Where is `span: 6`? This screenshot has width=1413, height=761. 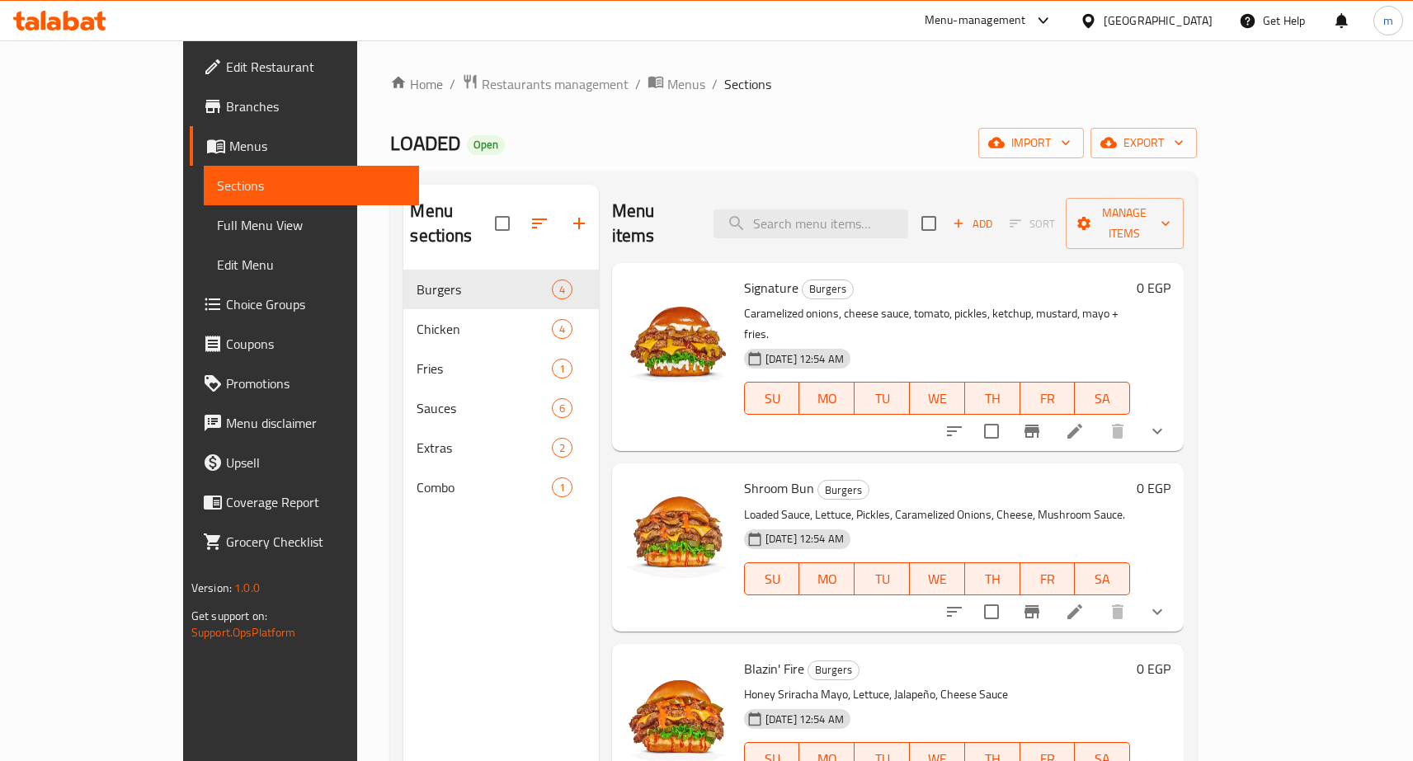 span: 6 is located at coordinates (562, 408).